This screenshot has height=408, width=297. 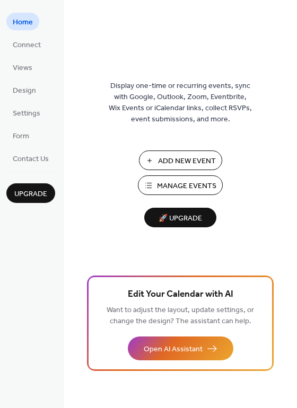 I want to click on a: Home, so click(x=23, y=21).